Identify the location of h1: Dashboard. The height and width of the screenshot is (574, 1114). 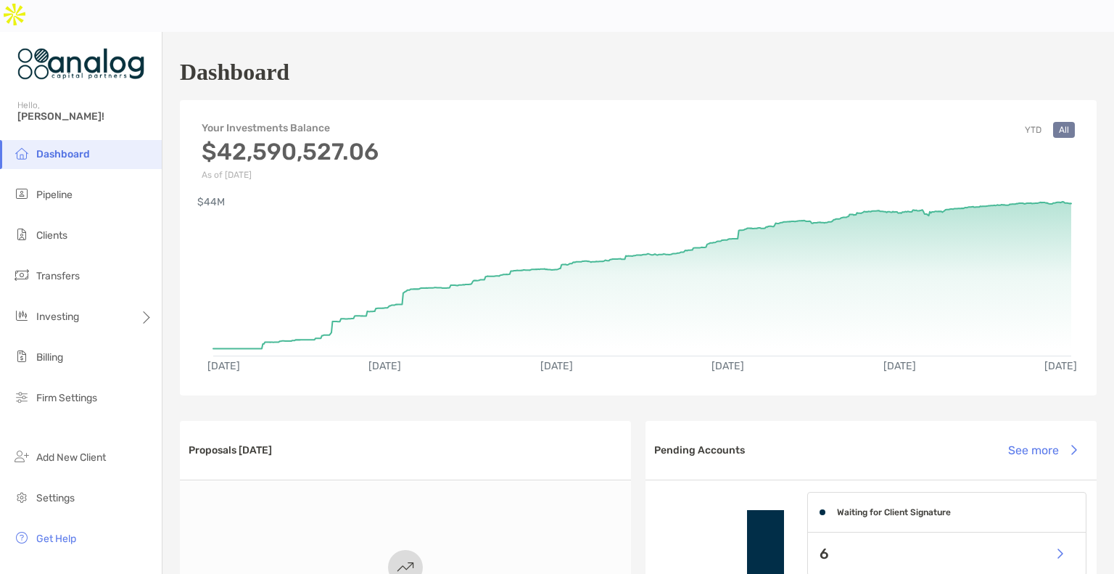
(234, 72).